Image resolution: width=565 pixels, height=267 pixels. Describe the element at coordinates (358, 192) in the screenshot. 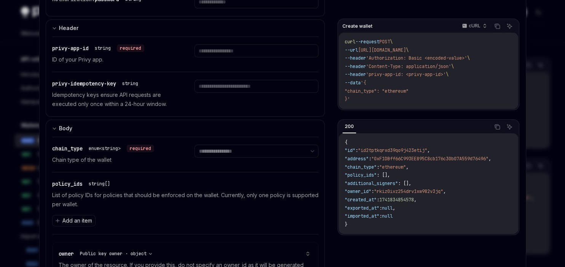

I see `span: "owner_id"` at that location.